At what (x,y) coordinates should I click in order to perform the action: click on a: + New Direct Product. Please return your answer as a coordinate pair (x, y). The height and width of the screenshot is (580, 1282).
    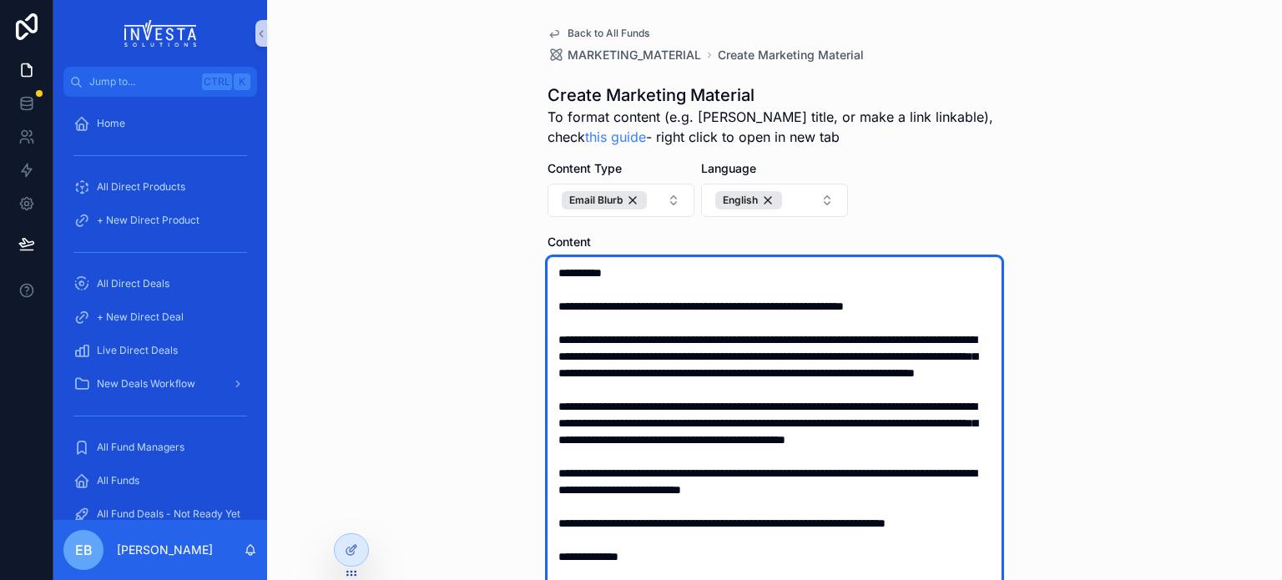
    Looking at the image, I should click on (160, 220).